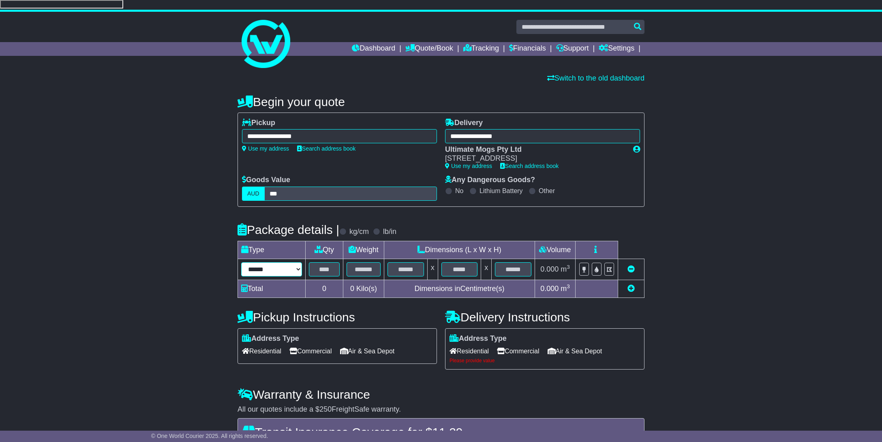  What do you see at coordinates (441, 432) in the screenshot?
I see `h4: Transit Insurance Coverage for $` at bounding box center [441, 432].